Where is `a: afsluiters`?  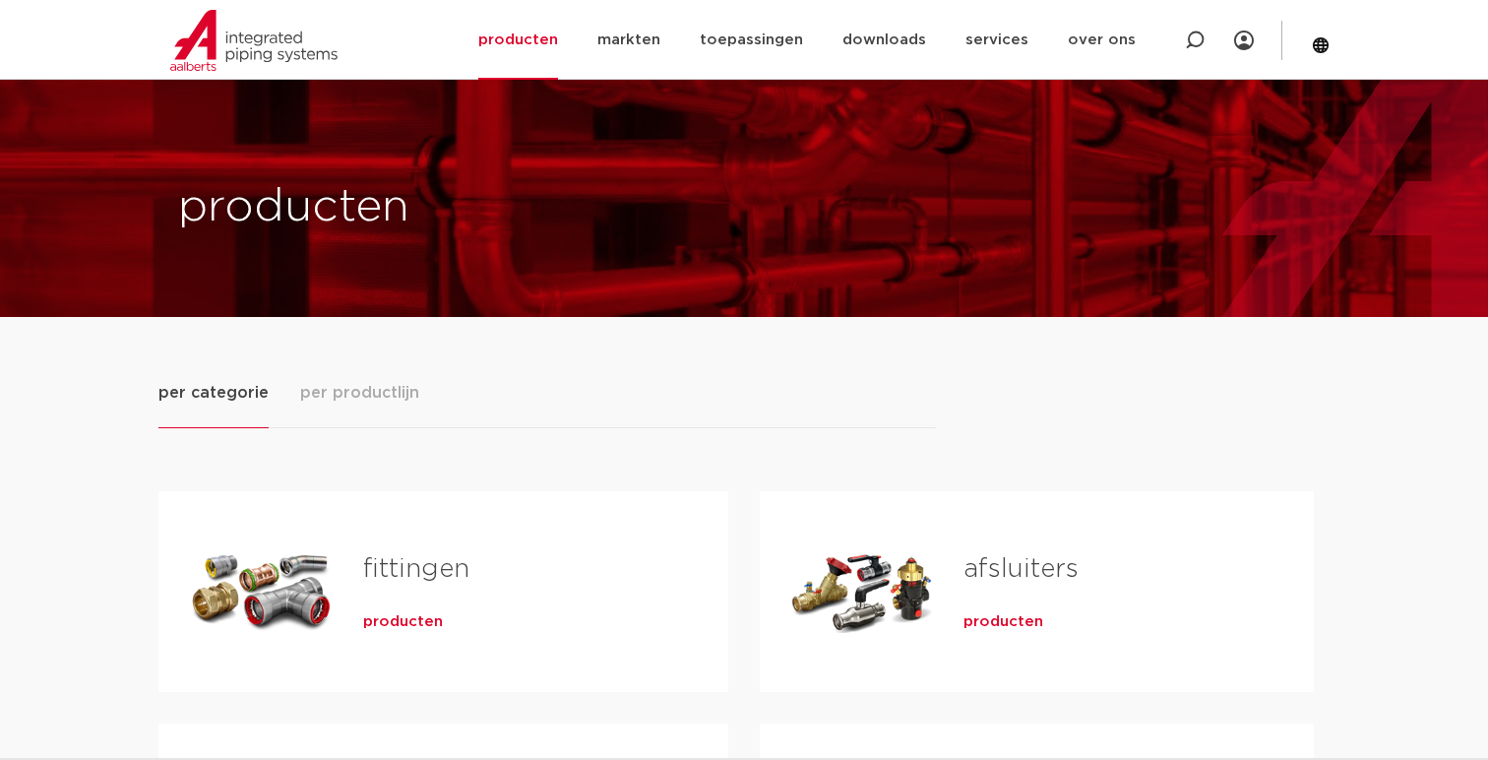
a: afsluiters is located at coordinates (1020, 569).